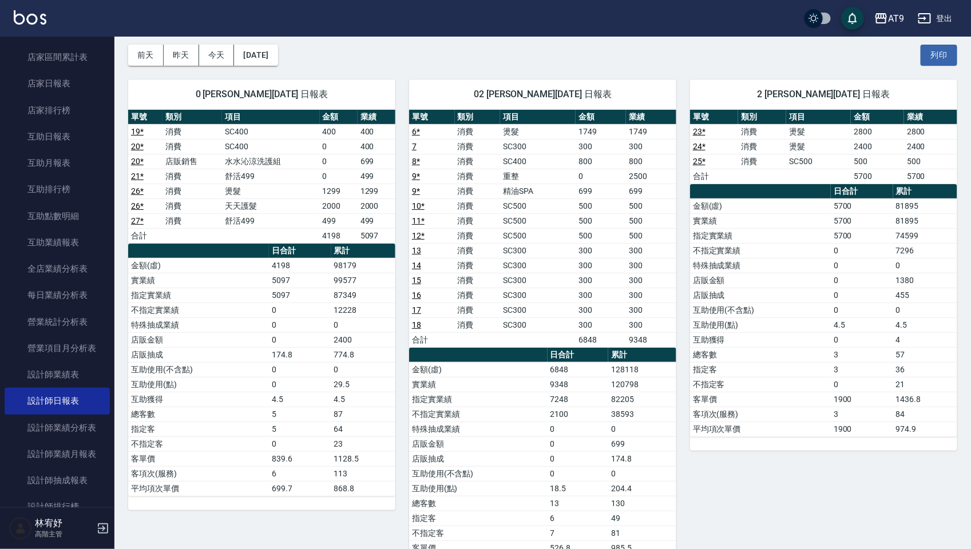 This screenshot has width=971, height=549. Describe the element at coordinates (363, 489) in the screenshot. I see `td: 868.8` at that location.